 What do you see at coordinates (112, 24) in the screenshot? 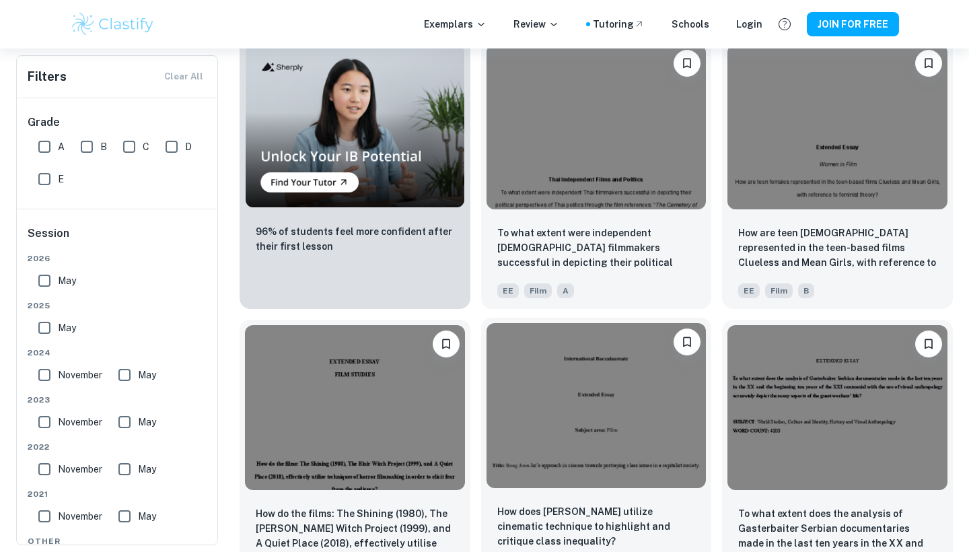
I see `img: Clastify logo` at bounding box center [112, 24].